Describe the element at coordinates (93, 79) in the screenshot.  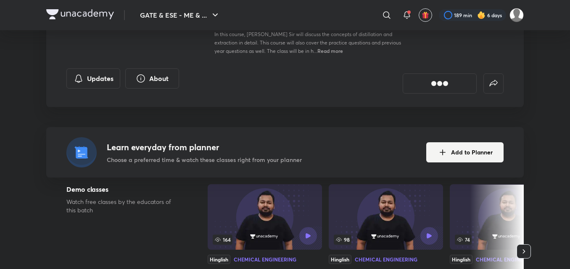
I see `button: Updates` at that location.